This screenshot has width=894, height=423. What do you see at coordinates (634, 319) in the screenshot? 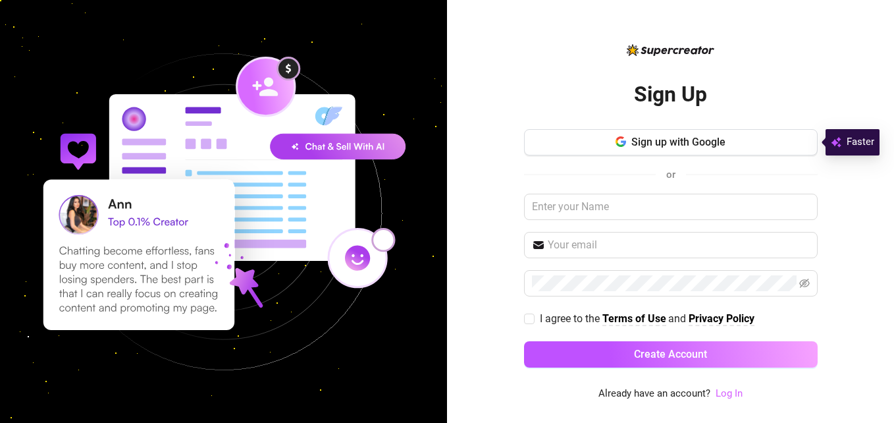
I see `a: Terms of Use` at bounding box center [634, 319].